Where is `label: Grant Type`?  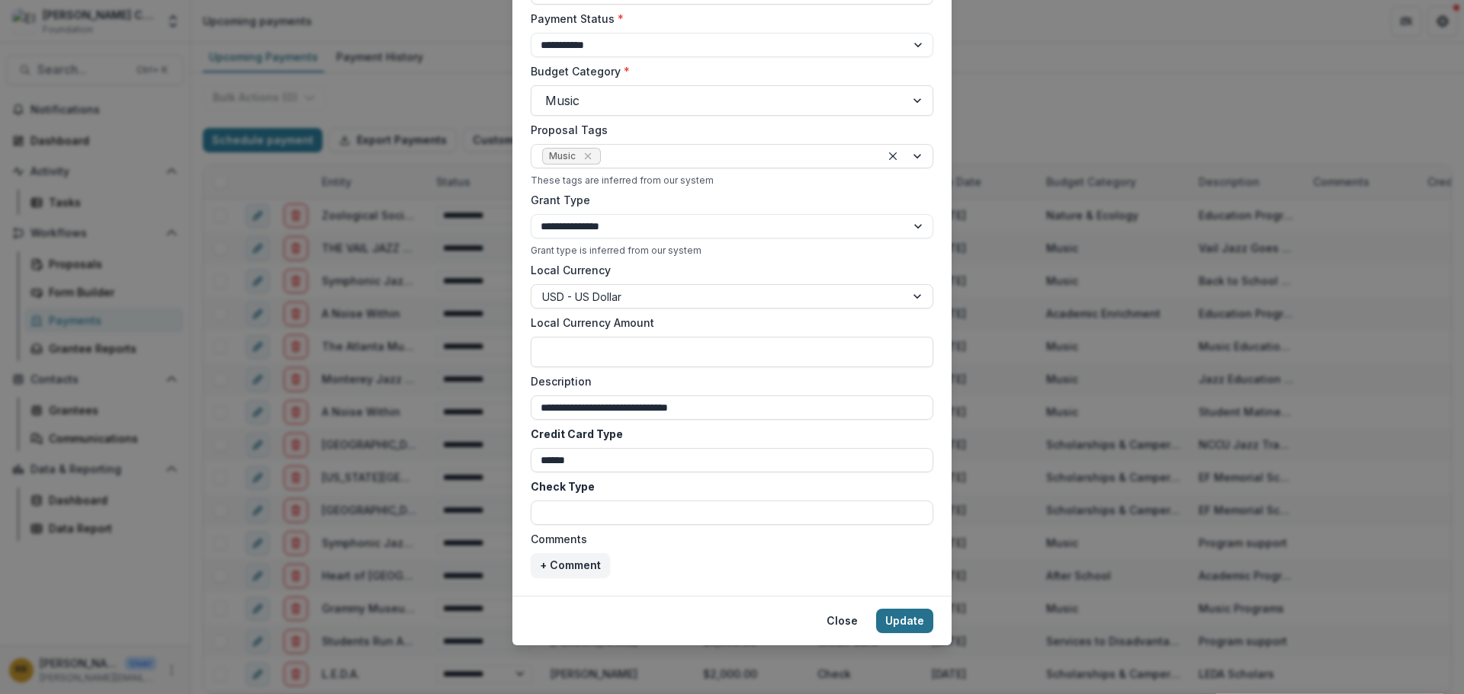
label: Grant Type is located at coordinates (727, 200).